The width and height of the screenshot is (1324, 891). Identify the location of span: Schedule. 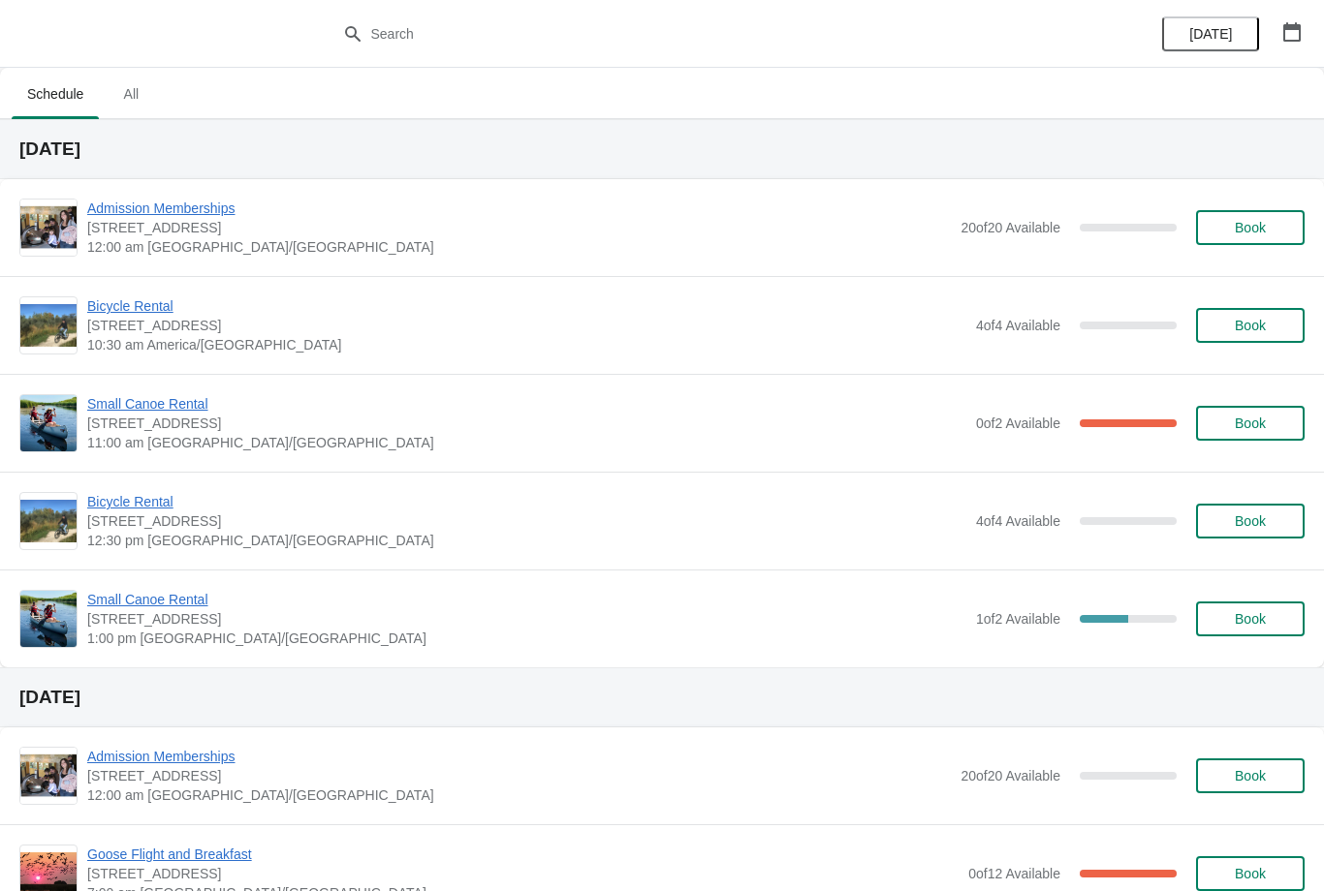
(55, 94).